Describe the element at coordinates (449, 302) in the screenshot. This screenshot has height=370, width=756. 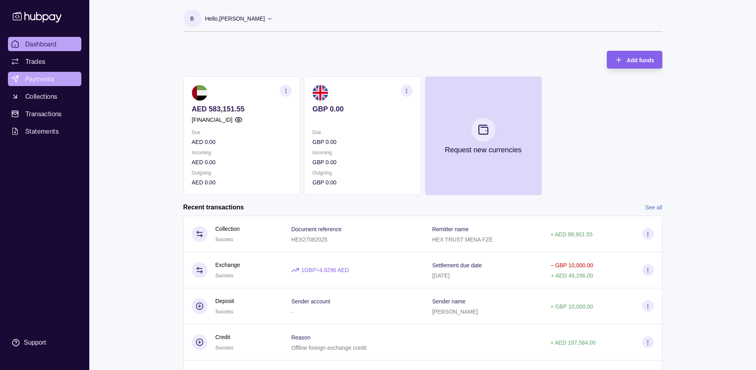
I see `p: Sender name` at that location.